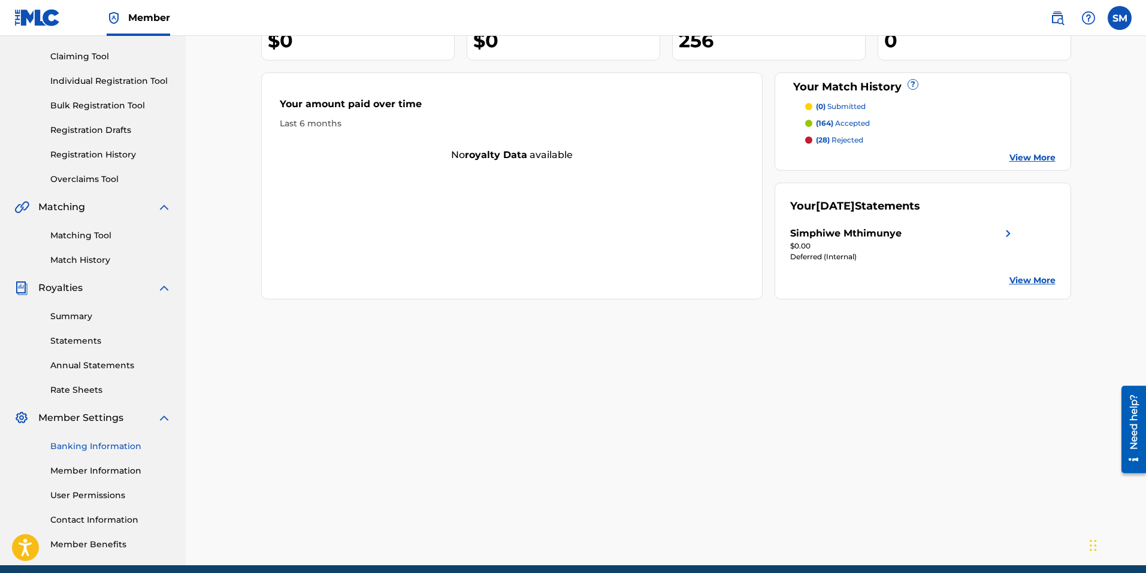 This screenshot has width=1146, height=573. What do you see at coordinates (60, 288) in the screenshot?
I see `span: Royalties` at bounding box center [60, 288].